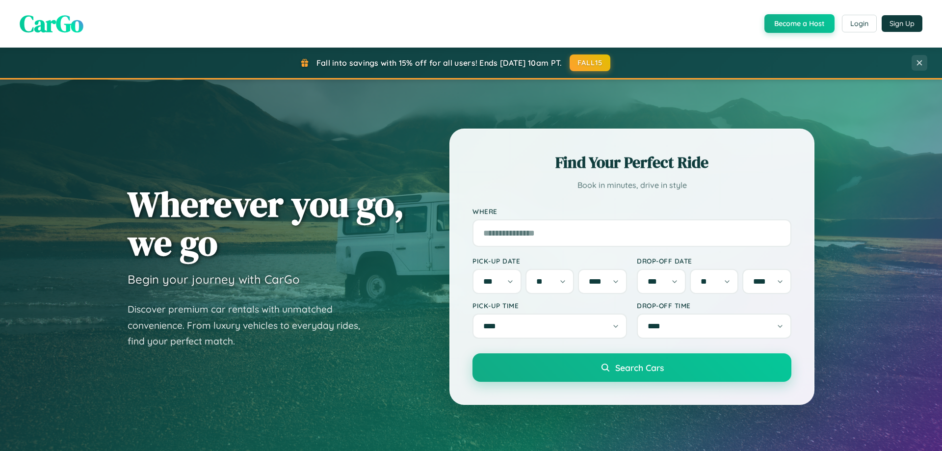 This screenshot has width=942, height=451. Describe the element at coordinates (632, 367) in the screenshot. I see `button: Search Cars` at that location.